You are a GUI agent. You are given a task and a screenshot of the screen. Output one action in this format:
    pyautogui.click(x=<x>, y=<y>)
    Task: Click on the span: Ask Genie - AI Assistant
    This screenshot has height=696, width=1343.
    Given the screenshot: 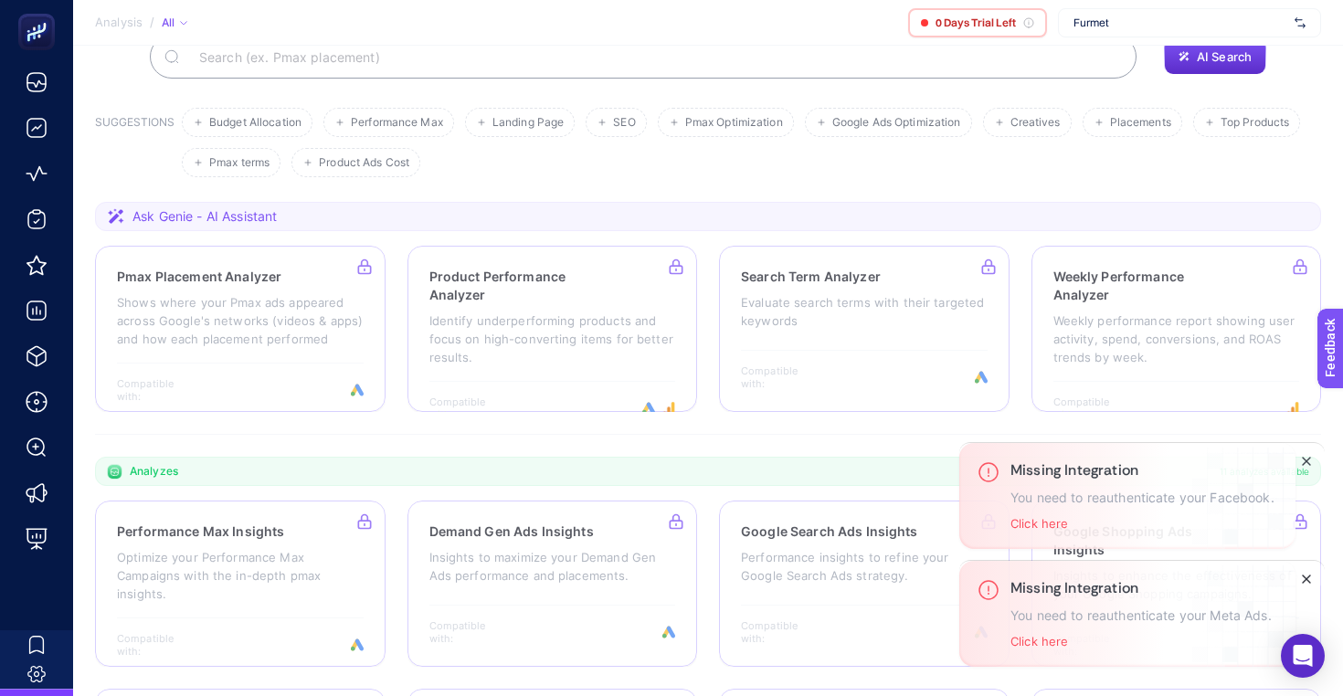 What is the action you would take?
    pyautogui.click(x=205, y=217)
    